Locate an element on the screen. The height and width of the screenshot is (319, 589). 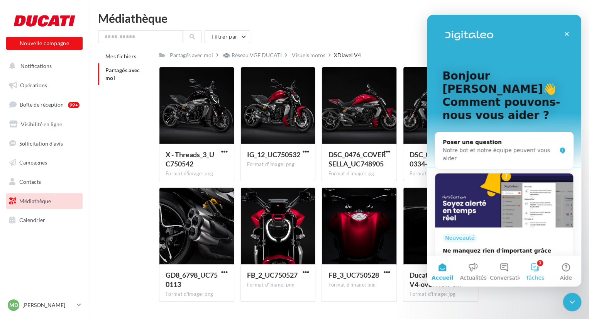
a: Contacts is located at coordinates (44, 182).